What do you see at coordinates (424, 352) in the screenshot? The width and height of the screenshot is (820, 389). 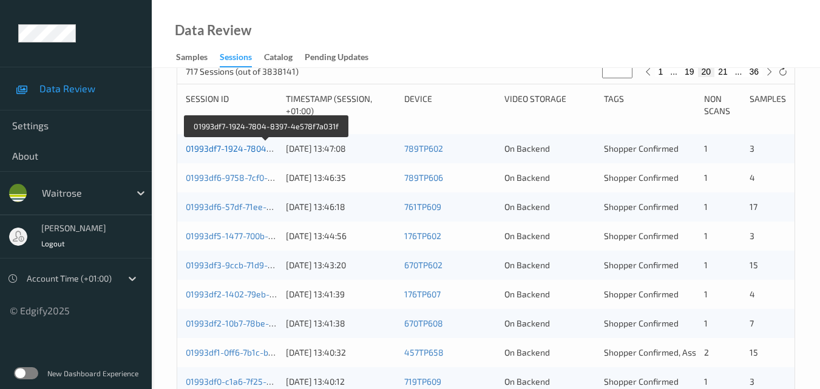 I see `a: 457TP658` at bounding box center [424, 352].